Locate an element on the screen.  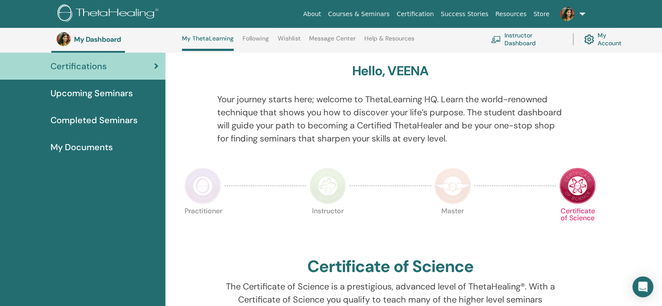
h2: Certificate of Science is located at coordinates (390, 267).